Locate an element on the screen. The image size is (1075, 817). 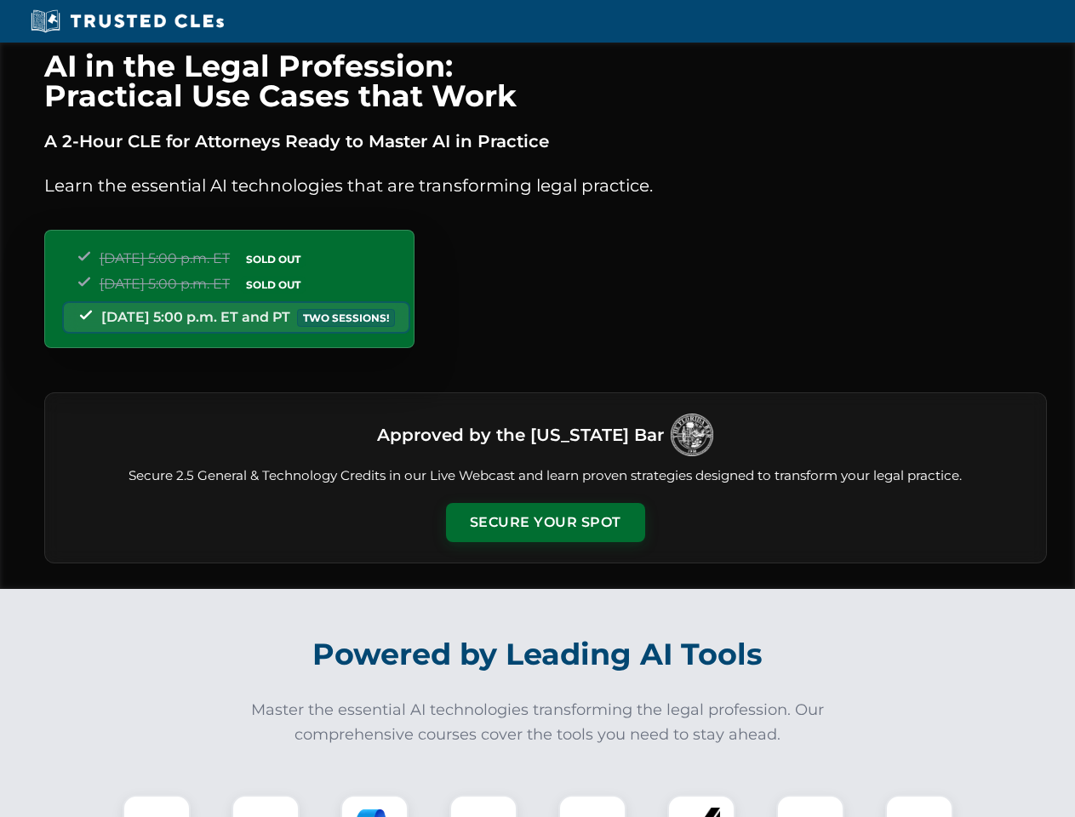
p: A 2-Hour CLE for Attorneys Ready to Master AI in Practice is located at coordinates (546, 141).